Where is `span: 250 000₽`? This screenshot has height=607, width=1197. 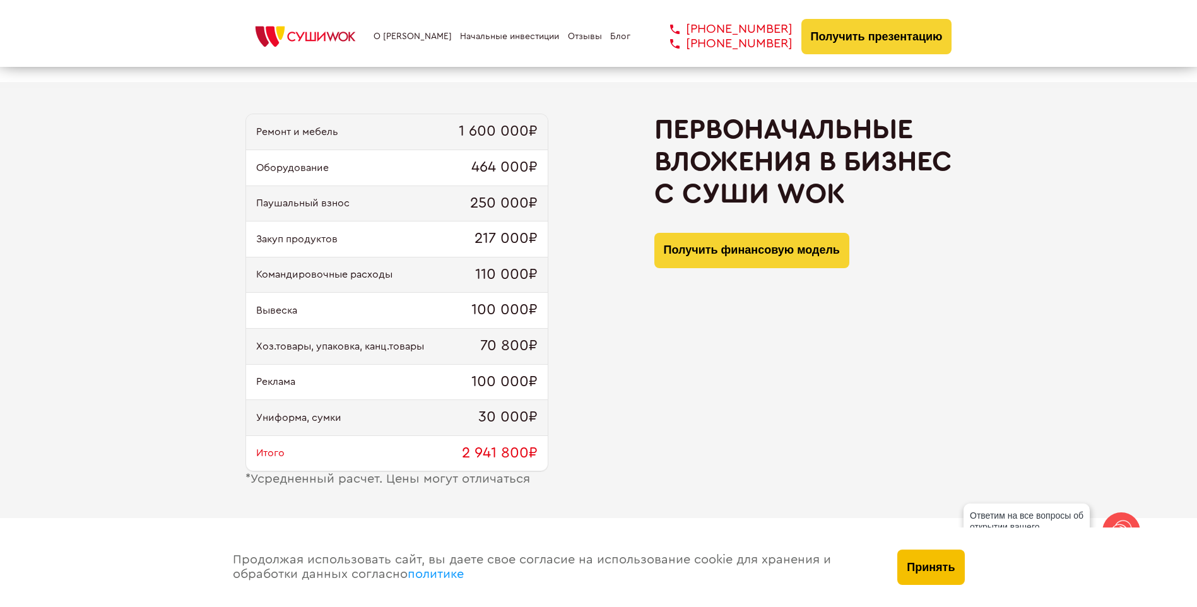 span: 250 000₽ is located at coordinates (504, 204).